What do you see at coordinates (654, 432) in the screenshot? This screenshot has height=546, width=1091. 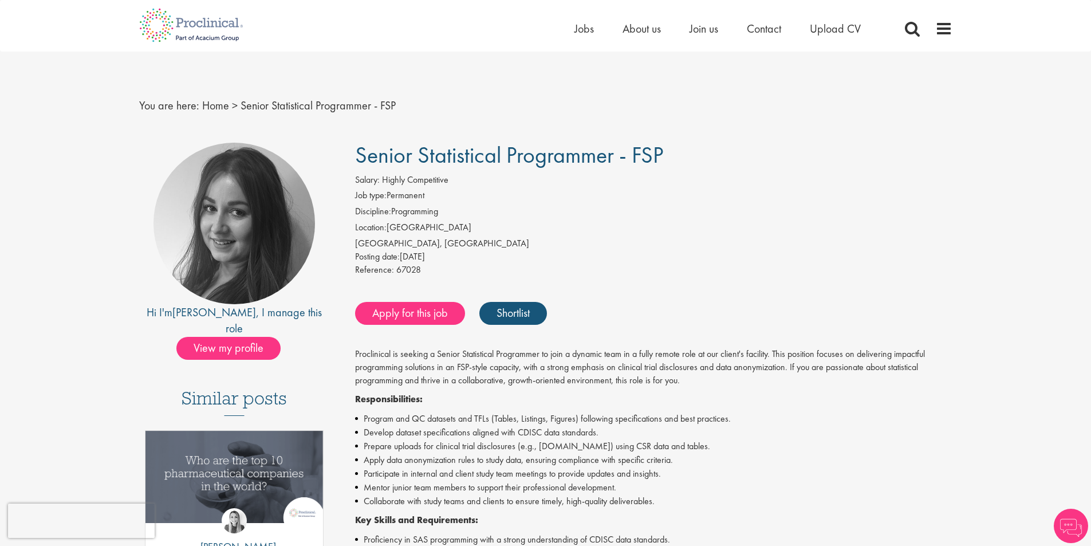 I see `li: Develop dataset specifications aligned with CDISC data standards.` at bounding box center [654, 432].